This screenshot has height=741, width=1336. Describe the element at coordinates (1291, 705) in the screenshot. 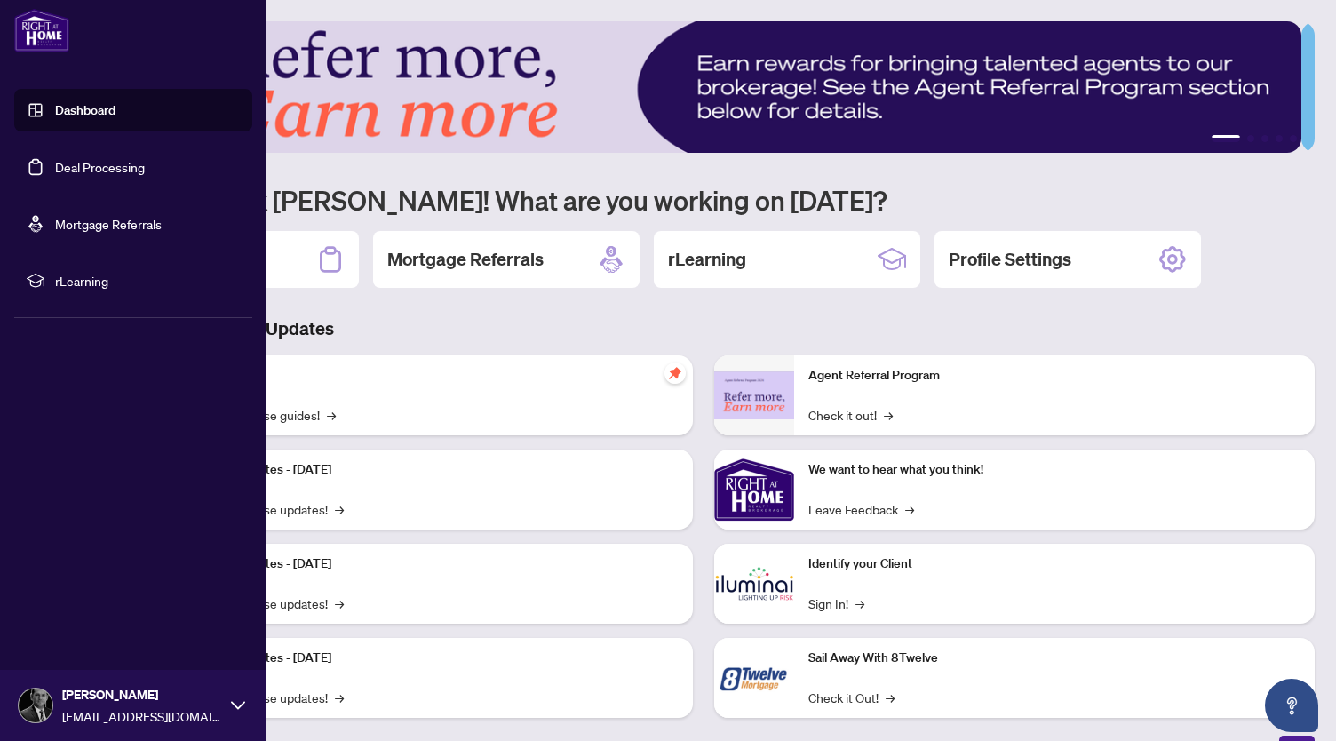

I see `button: Open asap` at that location.